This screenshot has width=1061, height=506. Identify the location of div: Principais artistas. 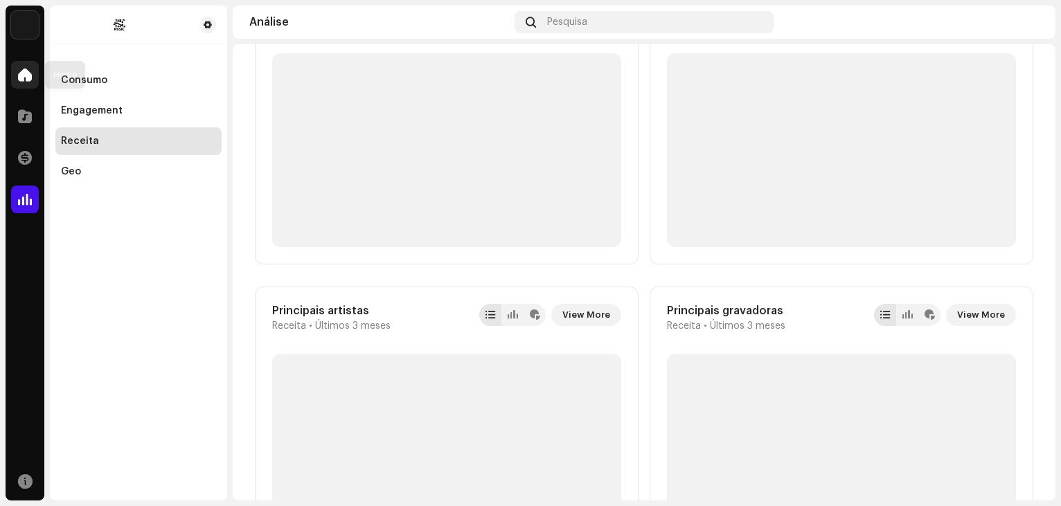
(331, 311).